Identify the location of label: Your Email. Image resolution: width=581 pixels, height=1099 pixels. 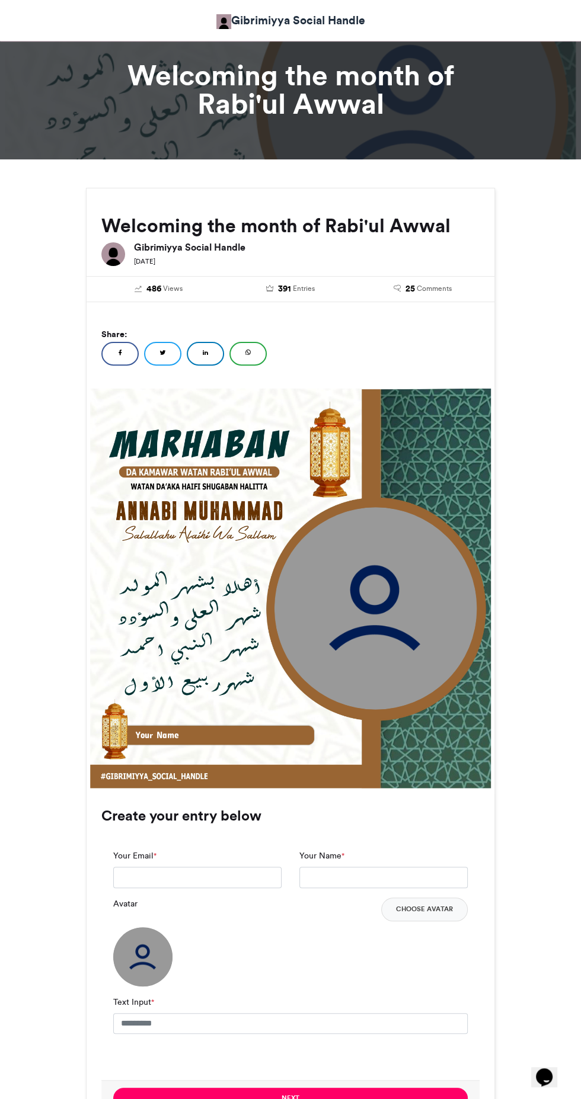
(134, 855).